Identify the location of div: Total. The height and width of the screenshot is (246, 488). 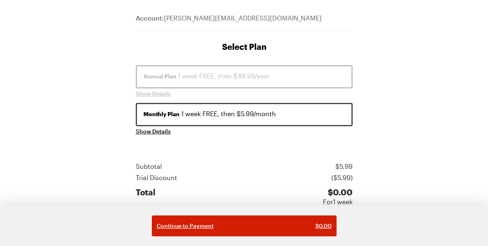
(145, 197).